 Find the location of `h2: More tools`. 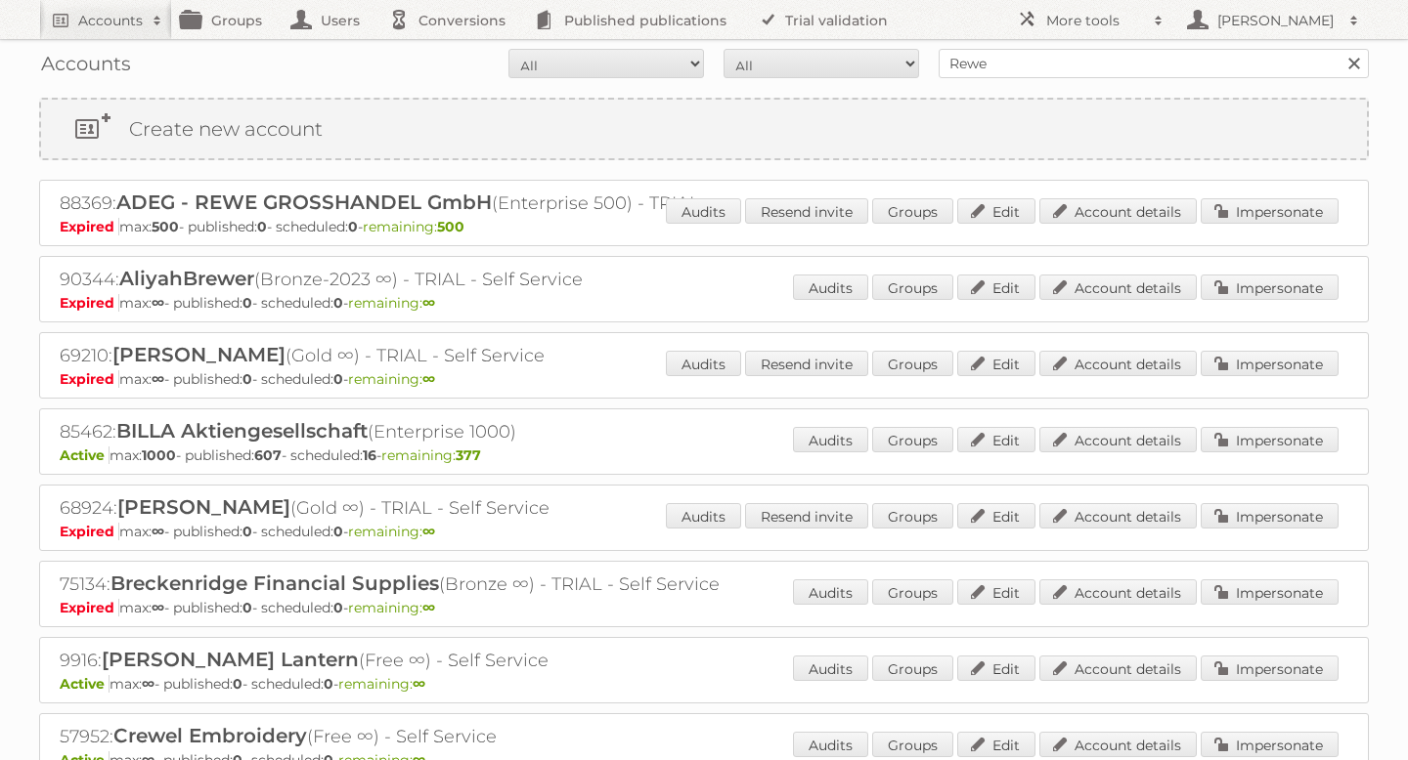

h2: More tools is located at coordinates (1095, 21).